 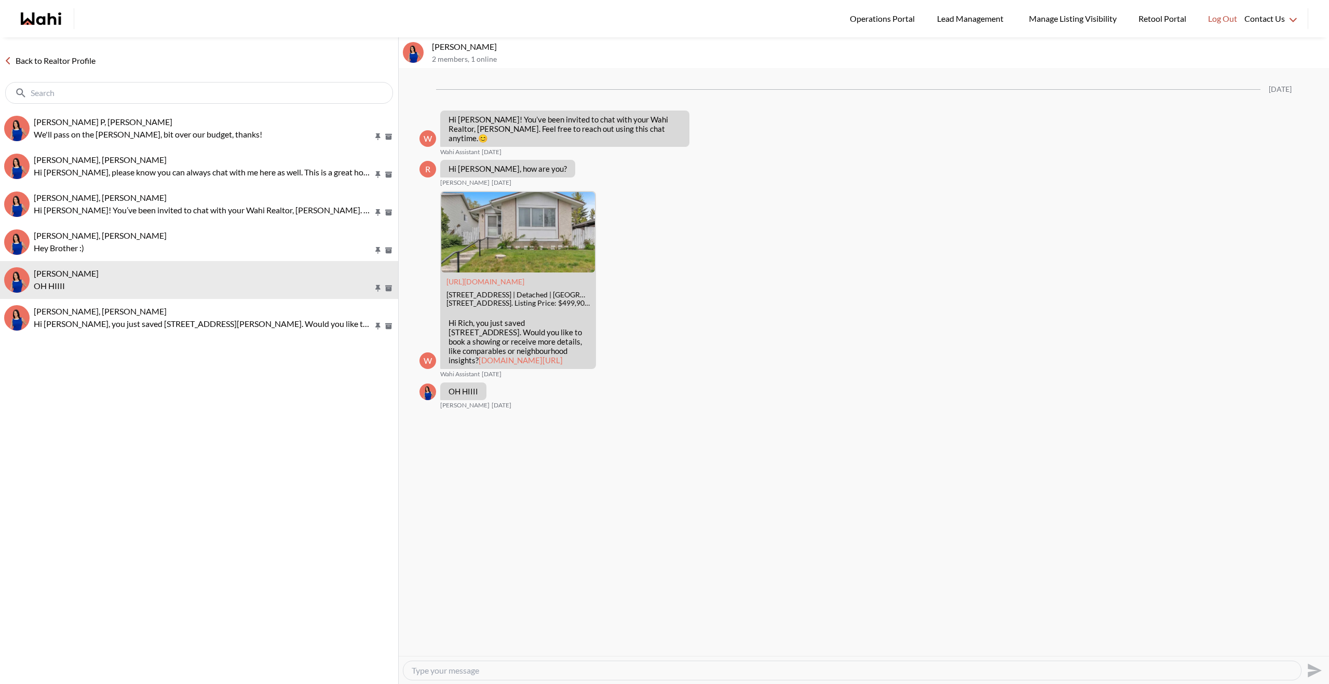 What do you see at coordinates (492, 374) in the screenshot?
I see `time: 2025-05-22T01:40:26.899Z` at bounding box center [492, 374].